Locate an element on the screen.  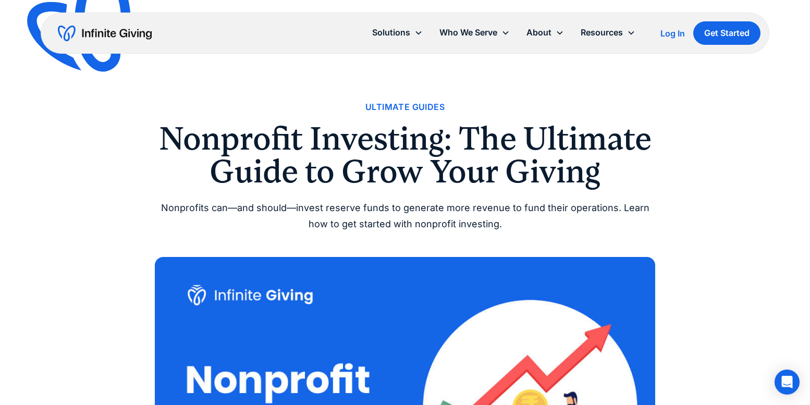
div: Ultimate Guides is located at coordinates (405, 107).